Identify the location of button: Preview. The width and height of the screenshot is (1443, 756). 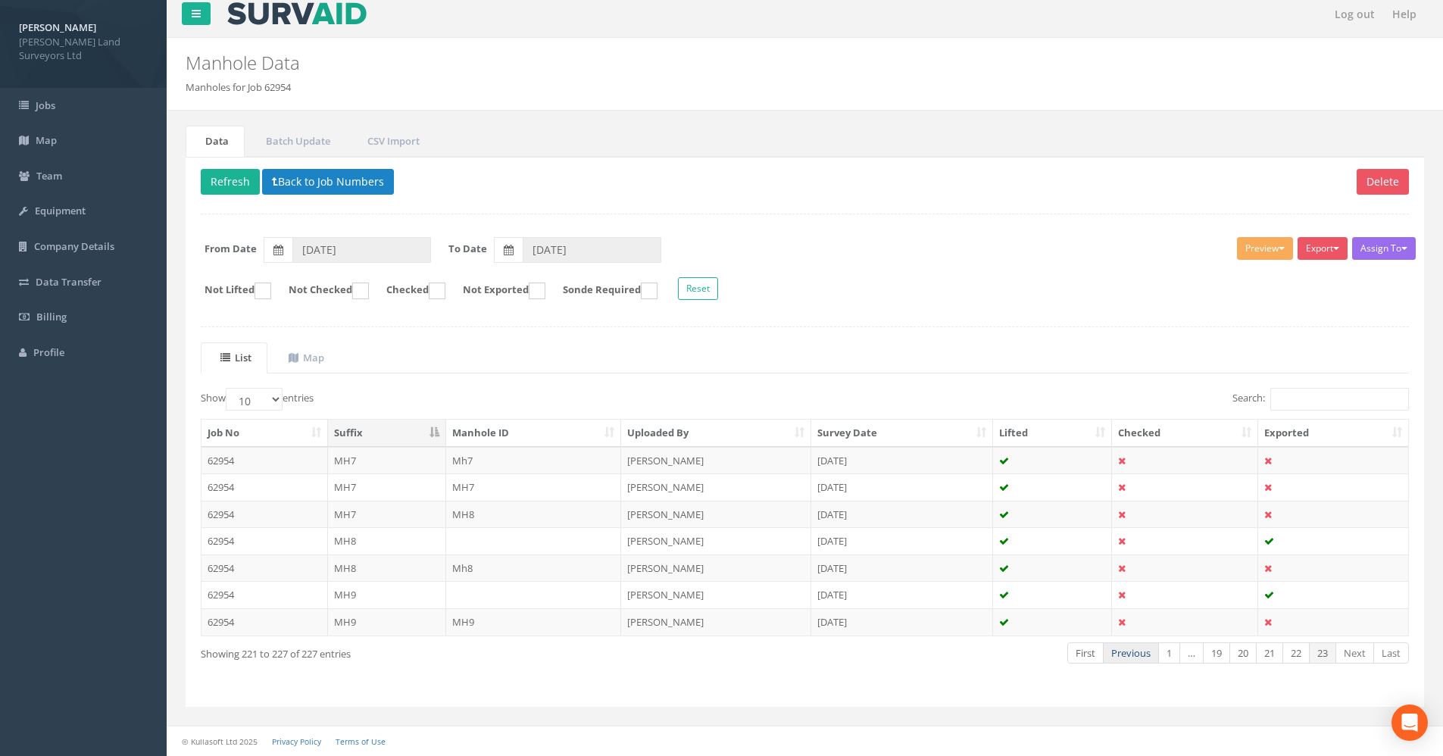
(1265, 249).